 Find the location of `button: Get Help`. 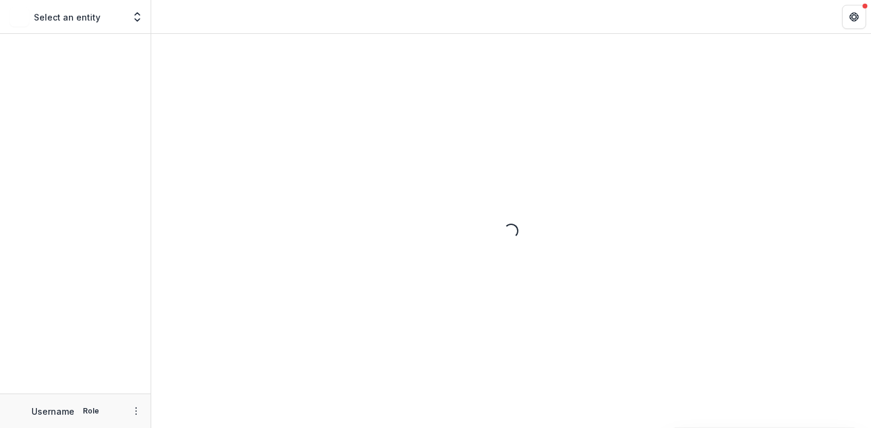

button: Get Help is located at coordinates (854, 17).